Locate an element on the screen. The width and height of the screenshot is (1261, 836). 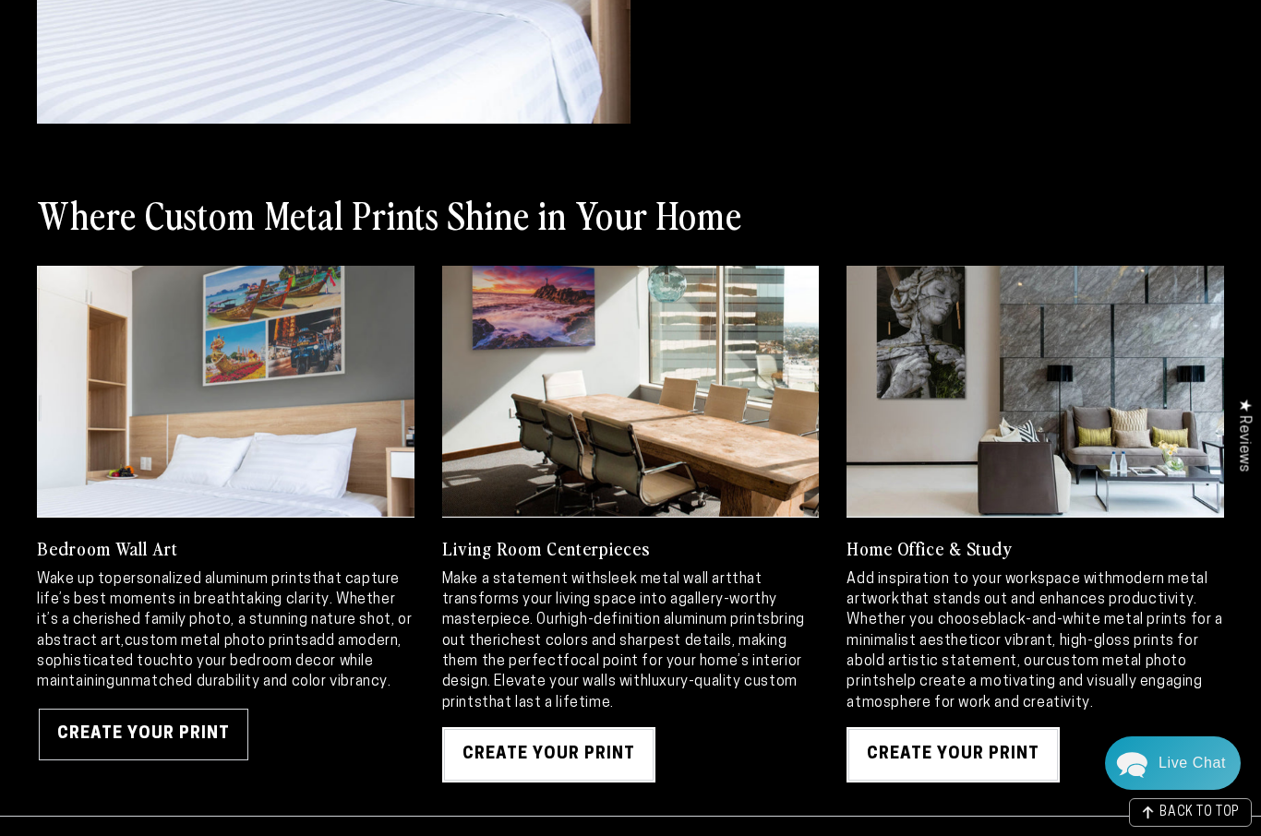
strong: personalized aluminum prints is located at coordinates (212, 580).